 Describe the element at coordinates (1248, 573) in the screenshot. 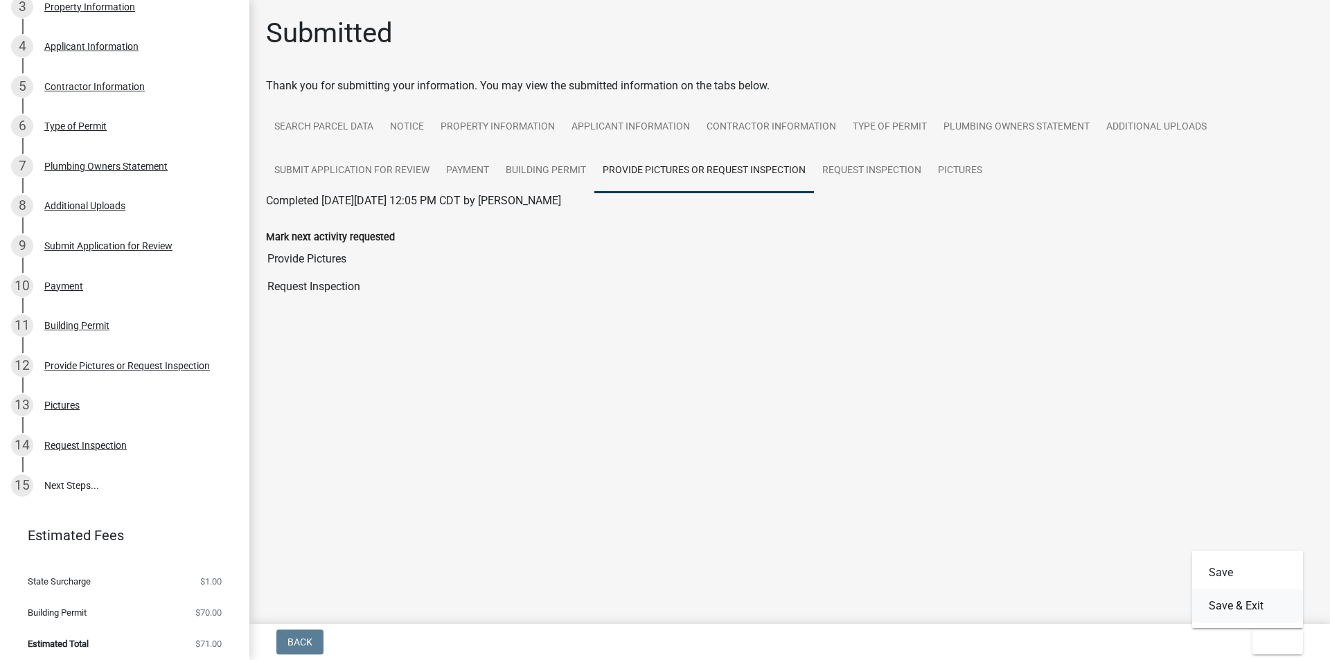

I see `button: Save` at that location.